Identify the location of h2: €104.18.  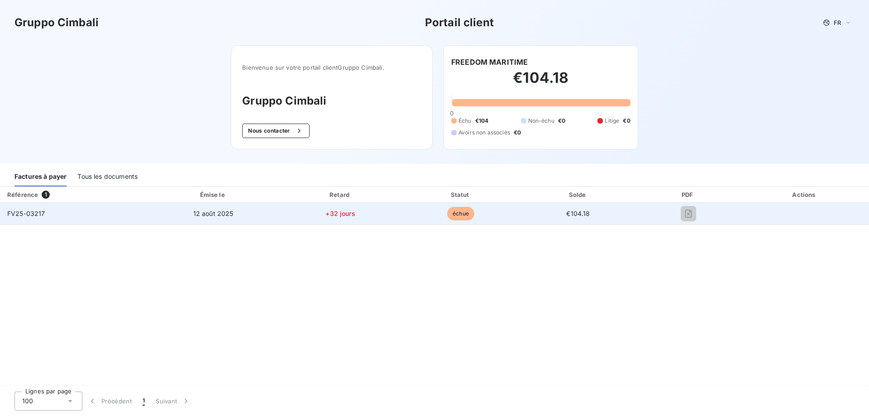
(541, 82).